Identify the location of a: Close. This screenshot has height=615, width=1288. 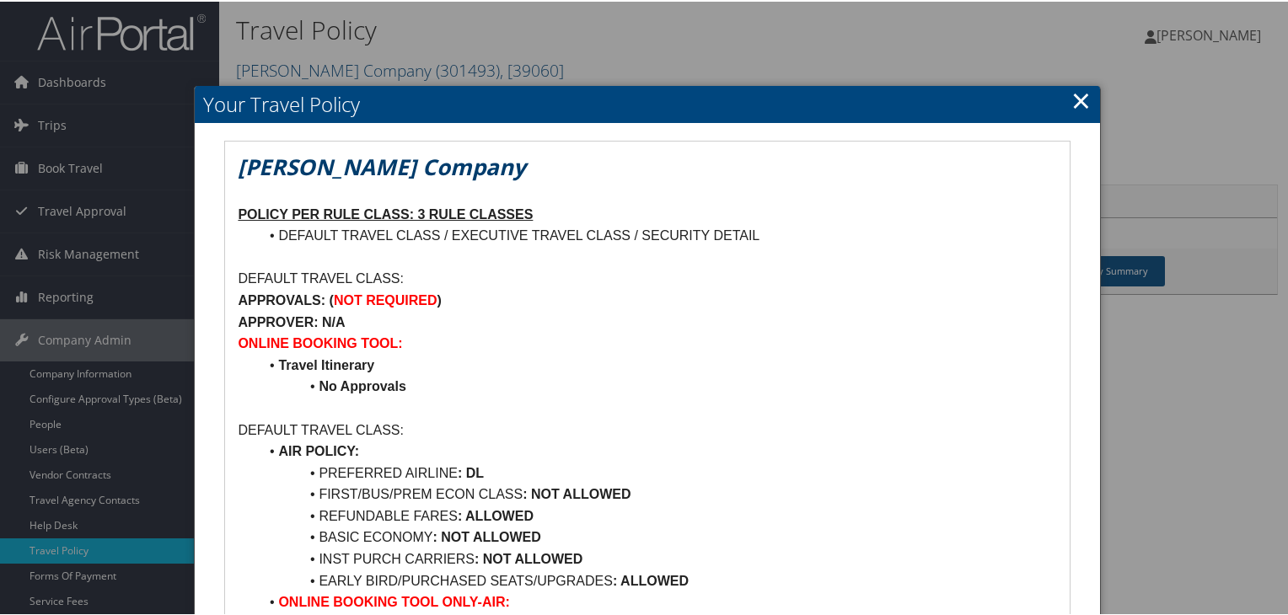
(1081, 99).